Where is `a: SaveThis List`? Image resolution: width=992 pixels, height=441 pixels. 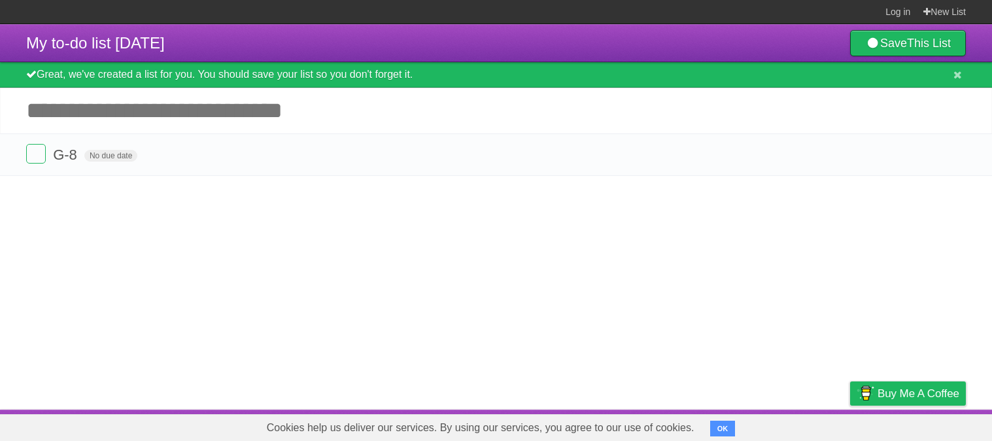 a: SaveThis List is located at coordinates (908, 43).